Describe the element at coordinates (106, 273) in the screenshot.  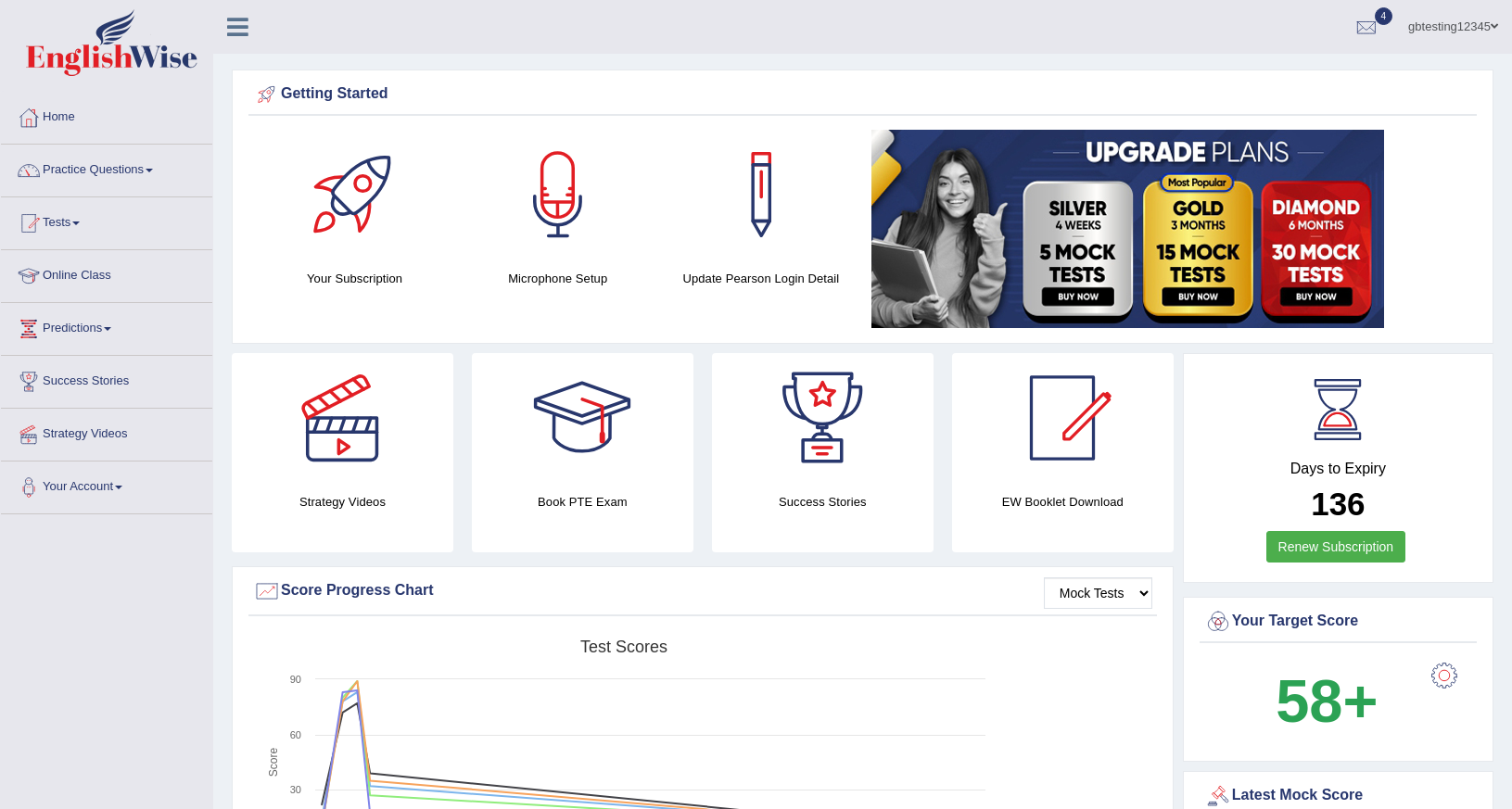
I see `a: Online Class` at that location.